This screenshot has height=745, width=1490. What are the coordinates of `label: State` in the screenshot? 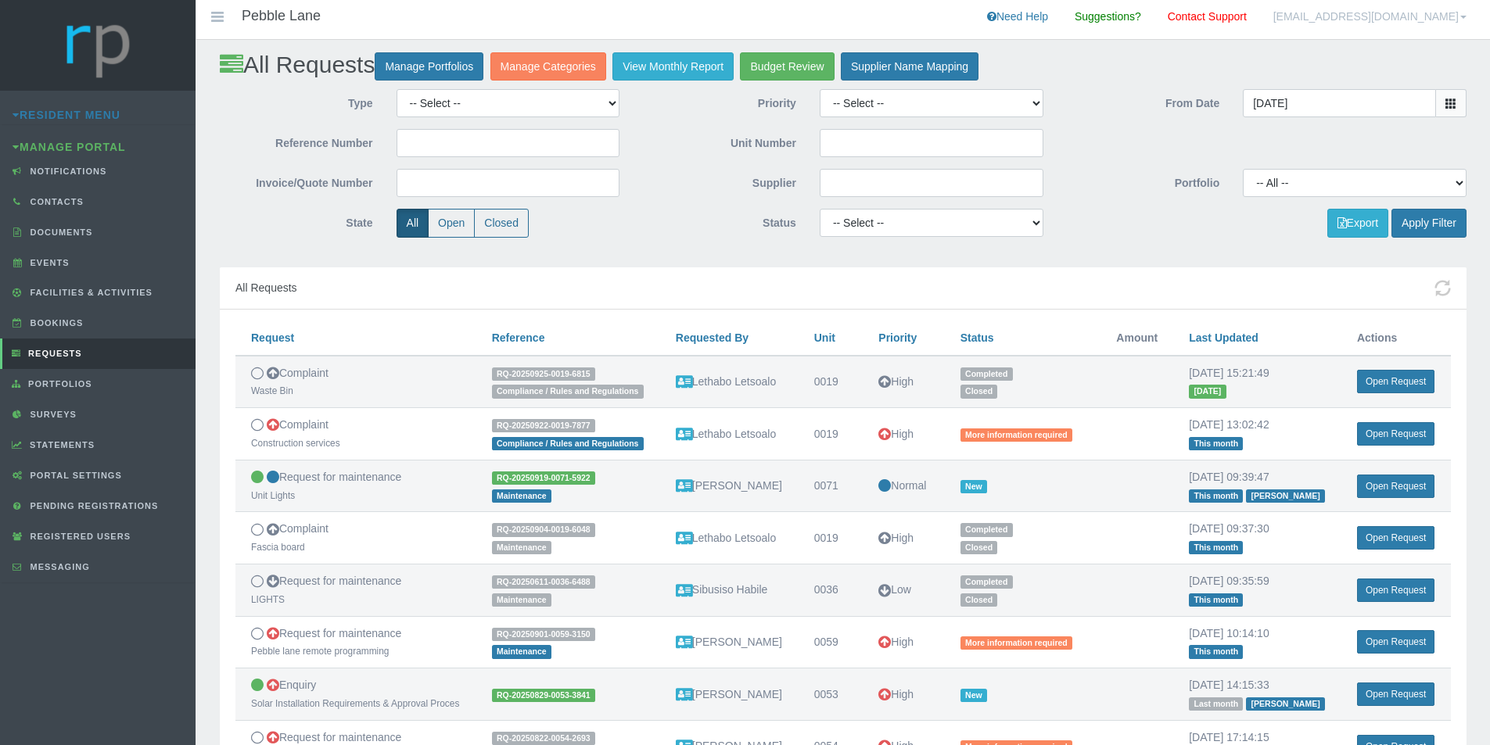 It's located at (296, 221).